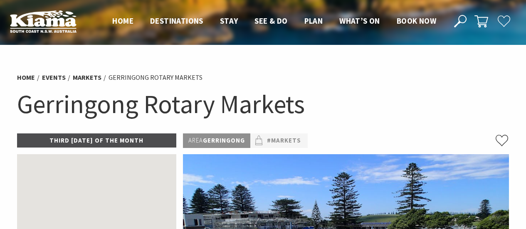 The height and width of the screenshot is (229, 526). Describe the element at coordinates (314, 21) in the screenshot. I see `span: Plan` at that location.